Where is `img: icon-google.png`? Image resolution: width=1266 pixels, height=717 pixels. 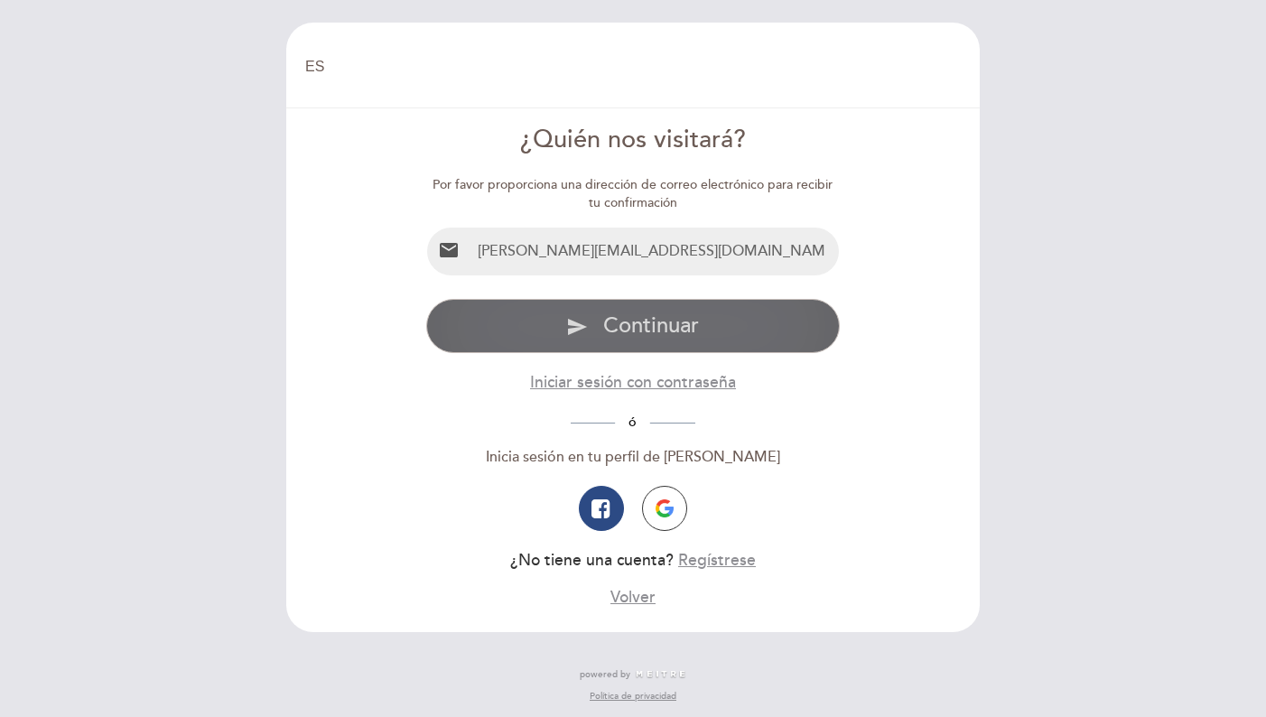
img: icon-google.png is located at coordinates (665, 509).